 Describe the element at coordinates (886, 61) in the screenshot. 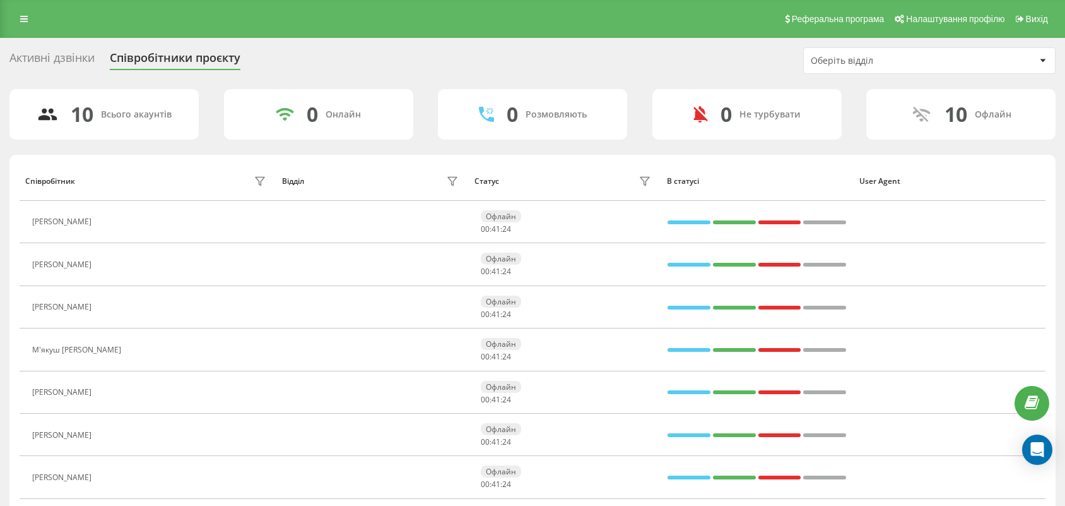

I see `div: Оберіть відділ` at that location.